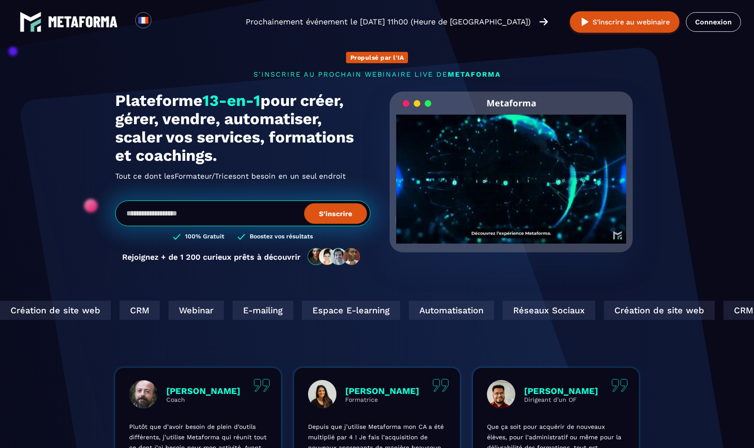 Image resolution: width=754 pixels, height=448 pixels. I want to click on div: Espace E-learning, so click(349, 311).